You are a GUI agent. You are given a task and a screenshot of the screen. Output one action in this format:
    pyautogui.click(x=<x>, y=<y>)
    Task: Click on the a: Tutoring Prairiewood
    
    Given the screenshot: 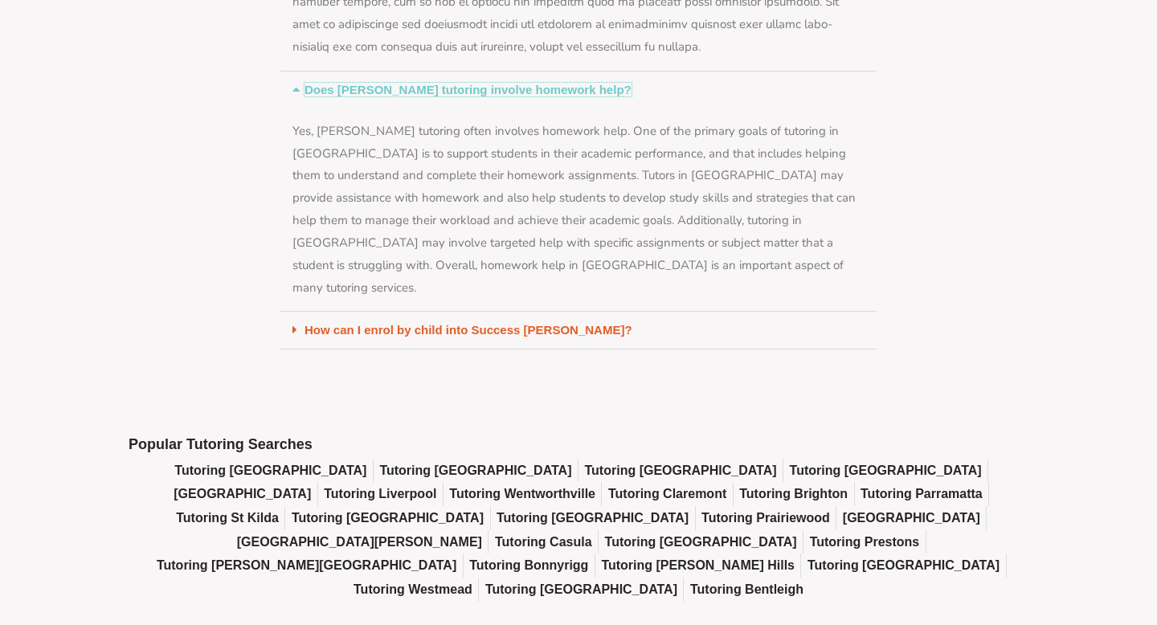 What is the action you would take?
    pyautogui.click(x=766, y=518)
    